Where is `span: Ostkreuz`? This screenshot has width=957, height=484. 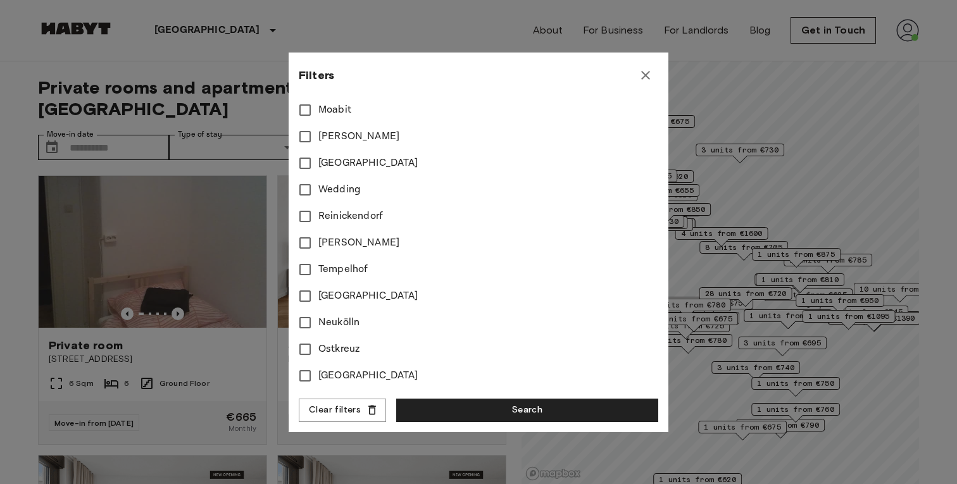 span: Ostkreuz is located at coordinates (339, 349).